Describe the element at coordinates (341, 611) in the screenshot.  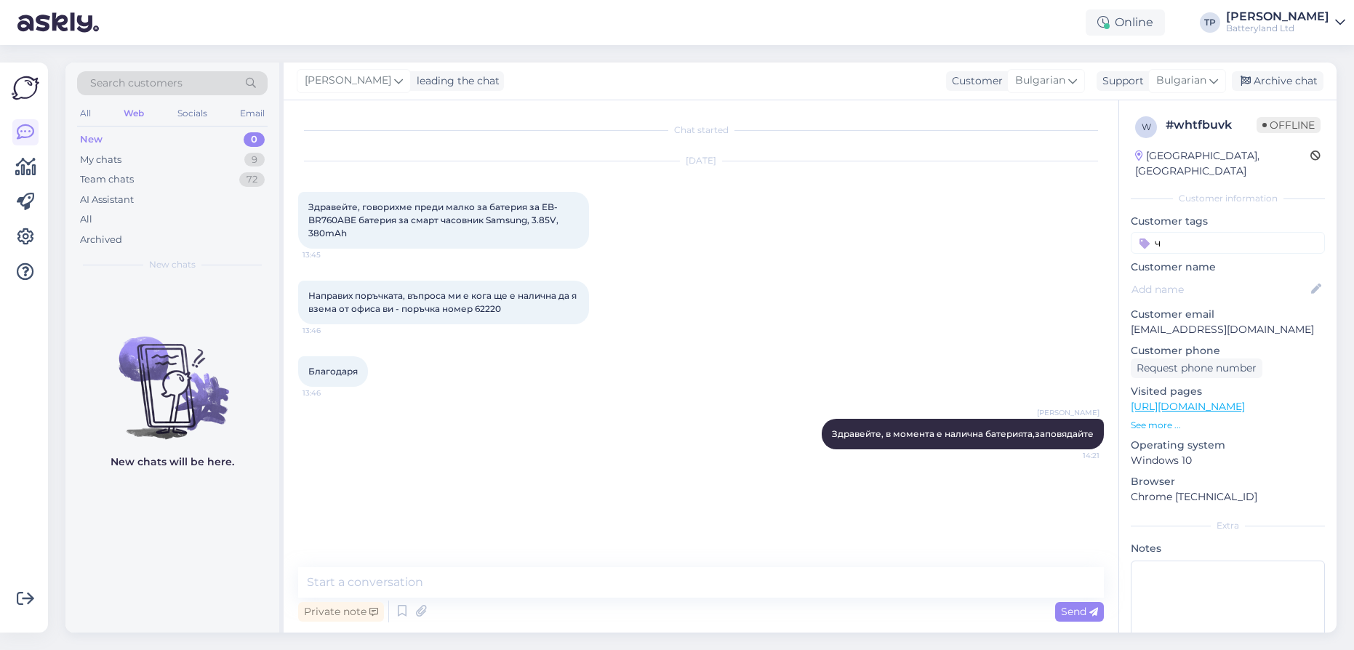
I see `div: Private note` at that location.